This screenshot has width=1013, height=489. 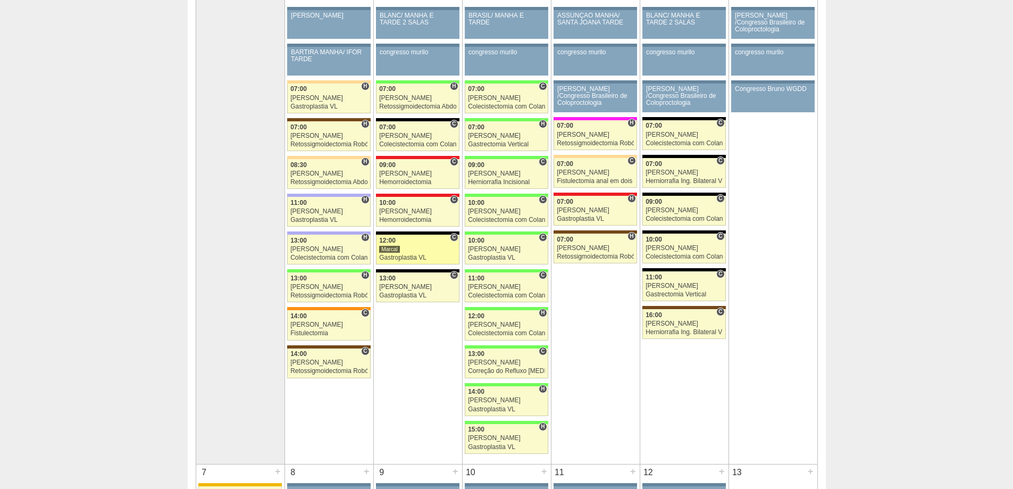 I want to click on div: 11, so click(x=560, y=472).